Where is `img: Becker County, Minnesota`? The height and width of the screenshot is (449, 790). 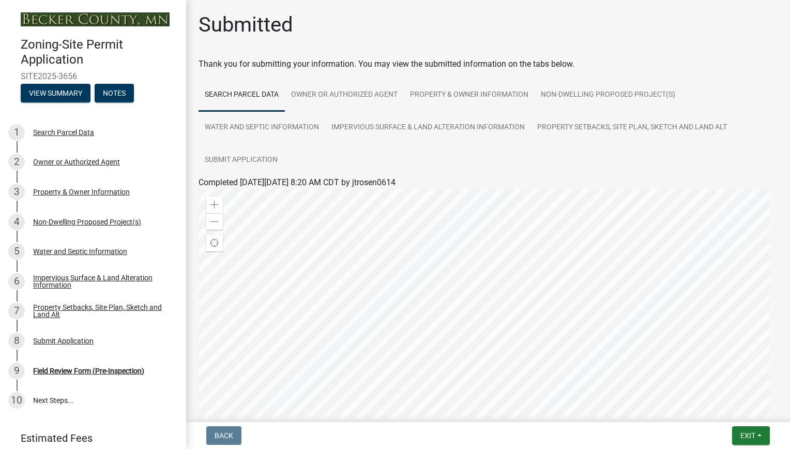 img: Becker County, Minnesota is located at coordinates (95, 19).